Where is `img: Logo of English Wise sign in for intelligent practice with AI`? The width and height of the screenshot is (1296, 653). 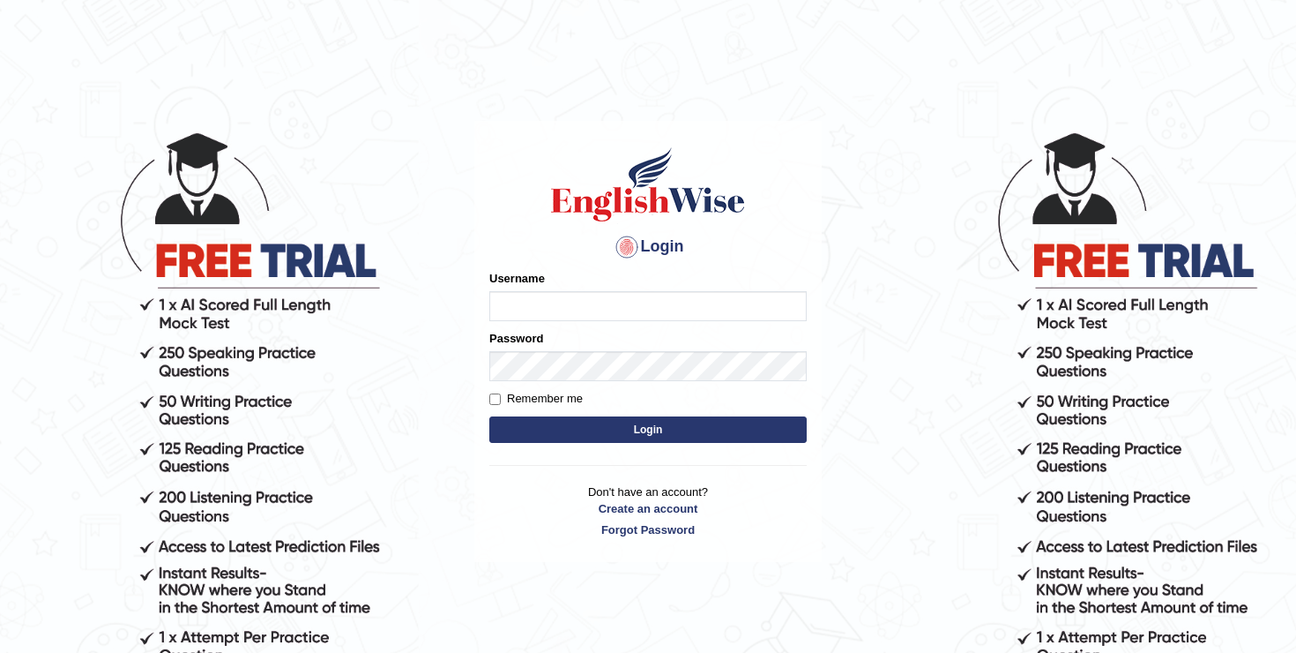
img: Logo of English Wise sign in for intelligent practice with AI is located at coordinates (648, 184).